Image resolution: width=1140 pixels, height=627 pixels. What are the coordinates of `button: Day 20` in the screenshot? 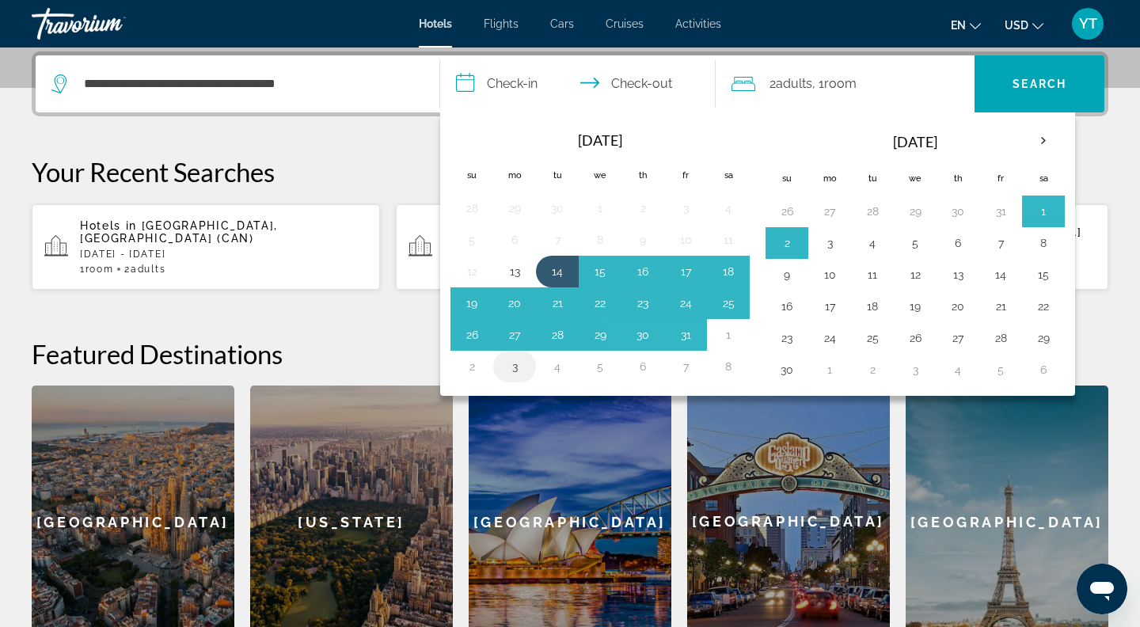 It's located at (514, 303).